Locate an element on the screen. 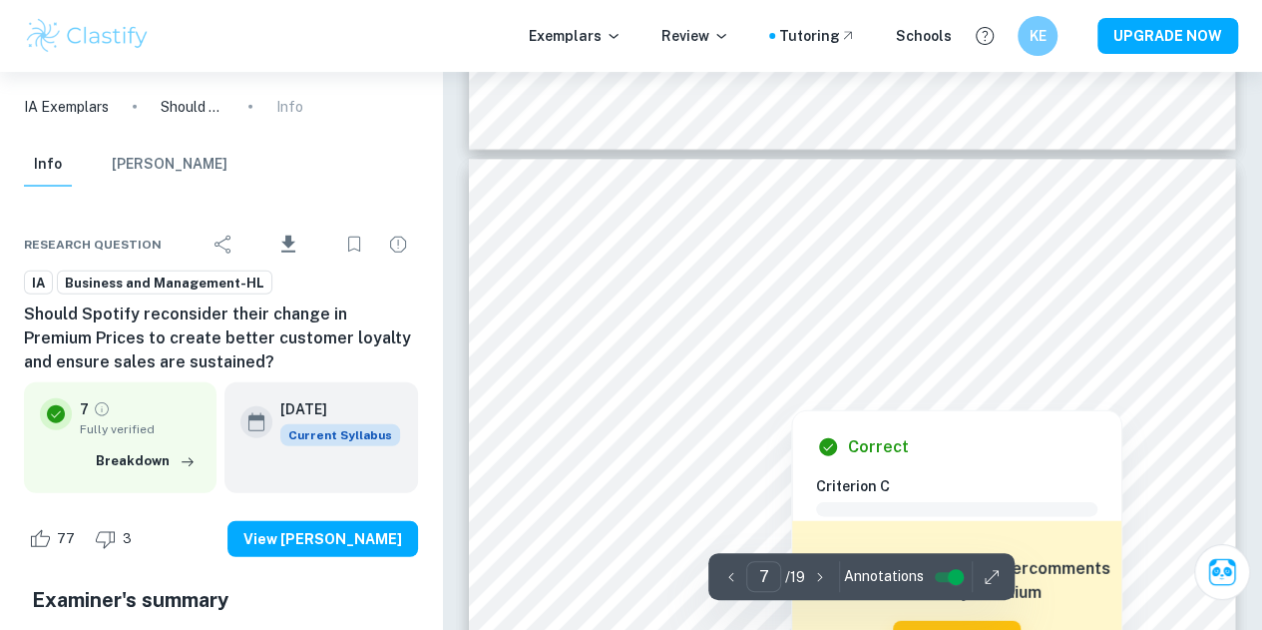  img: Clastify logo is located at coordinates (87, 36).